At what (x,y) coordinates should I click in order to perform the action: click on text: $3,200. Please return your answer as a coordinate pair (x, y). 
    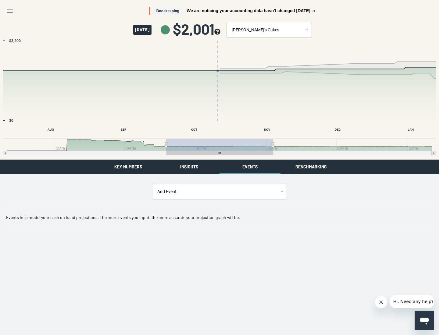
    Looking at the image, I should click on (15, 41).